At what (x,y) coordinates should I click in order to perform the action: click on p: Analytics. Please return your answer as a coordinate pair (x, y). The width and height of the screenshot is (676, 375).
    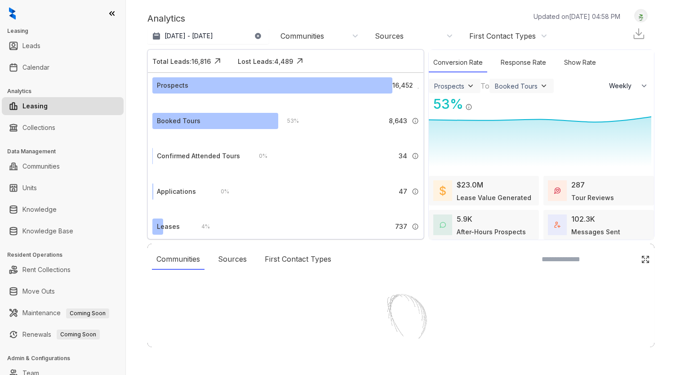
    Looking at the image, I should click on (166, 18).